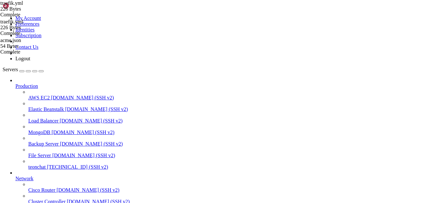 Image resolution: width=439 pixels, height=203 pixels. Describe the element at coordinates (32, 46) in the screenshot. I see `div: 54 Bytes` at that location.